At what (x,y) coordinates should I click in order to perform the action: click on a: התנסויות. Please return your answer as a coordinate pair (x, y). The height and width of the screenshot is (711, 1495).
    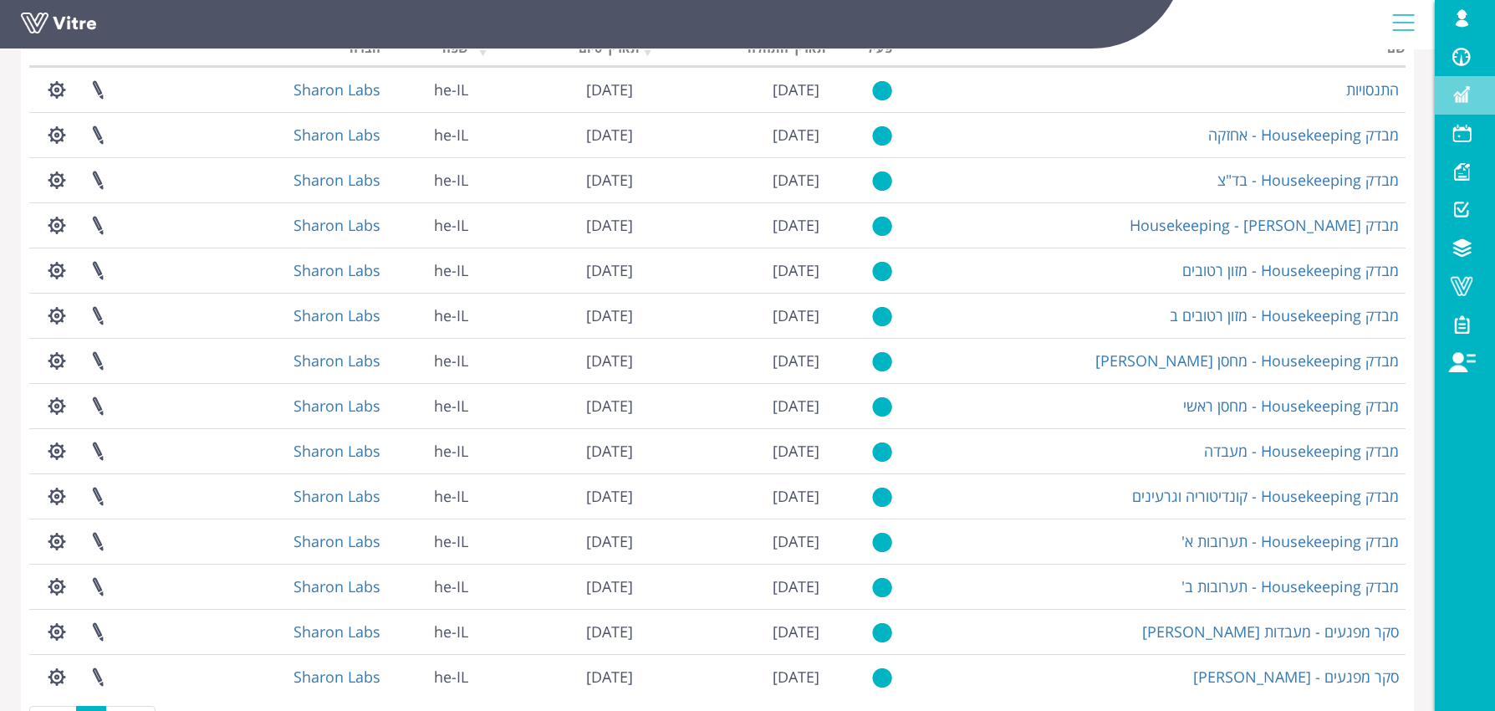
    Looking at the image, I should click on (1372, 89).